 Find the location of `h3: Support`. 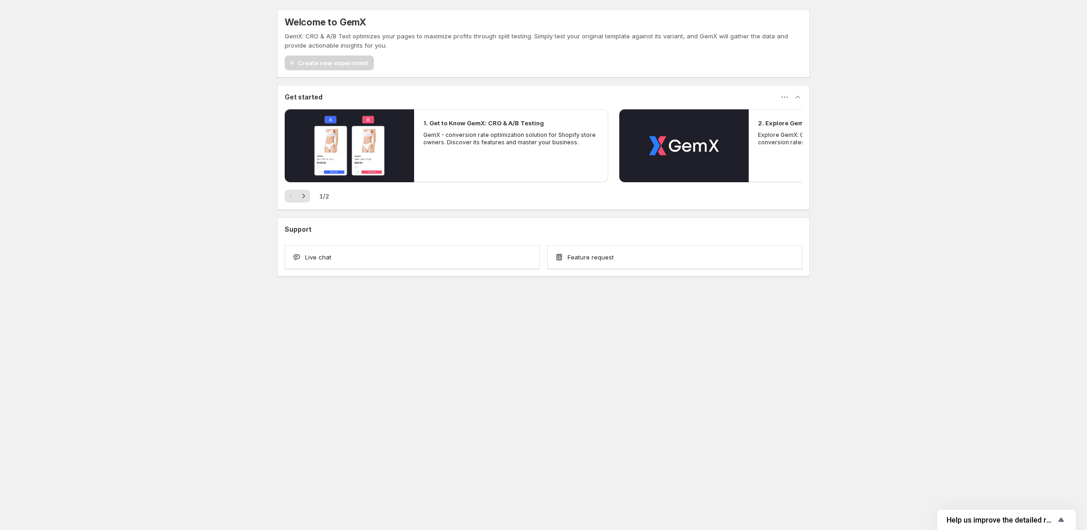

h3: Support is located at coordinates (298, 229).